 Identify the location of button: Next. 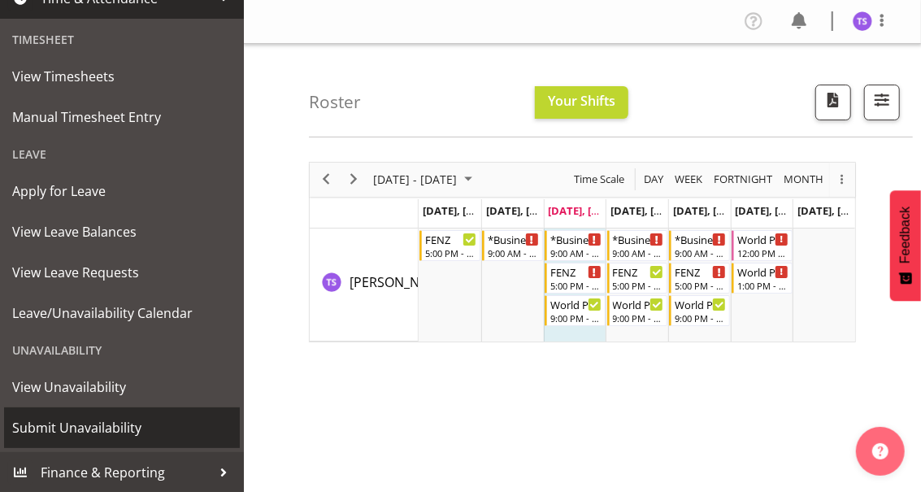
(354, 179).